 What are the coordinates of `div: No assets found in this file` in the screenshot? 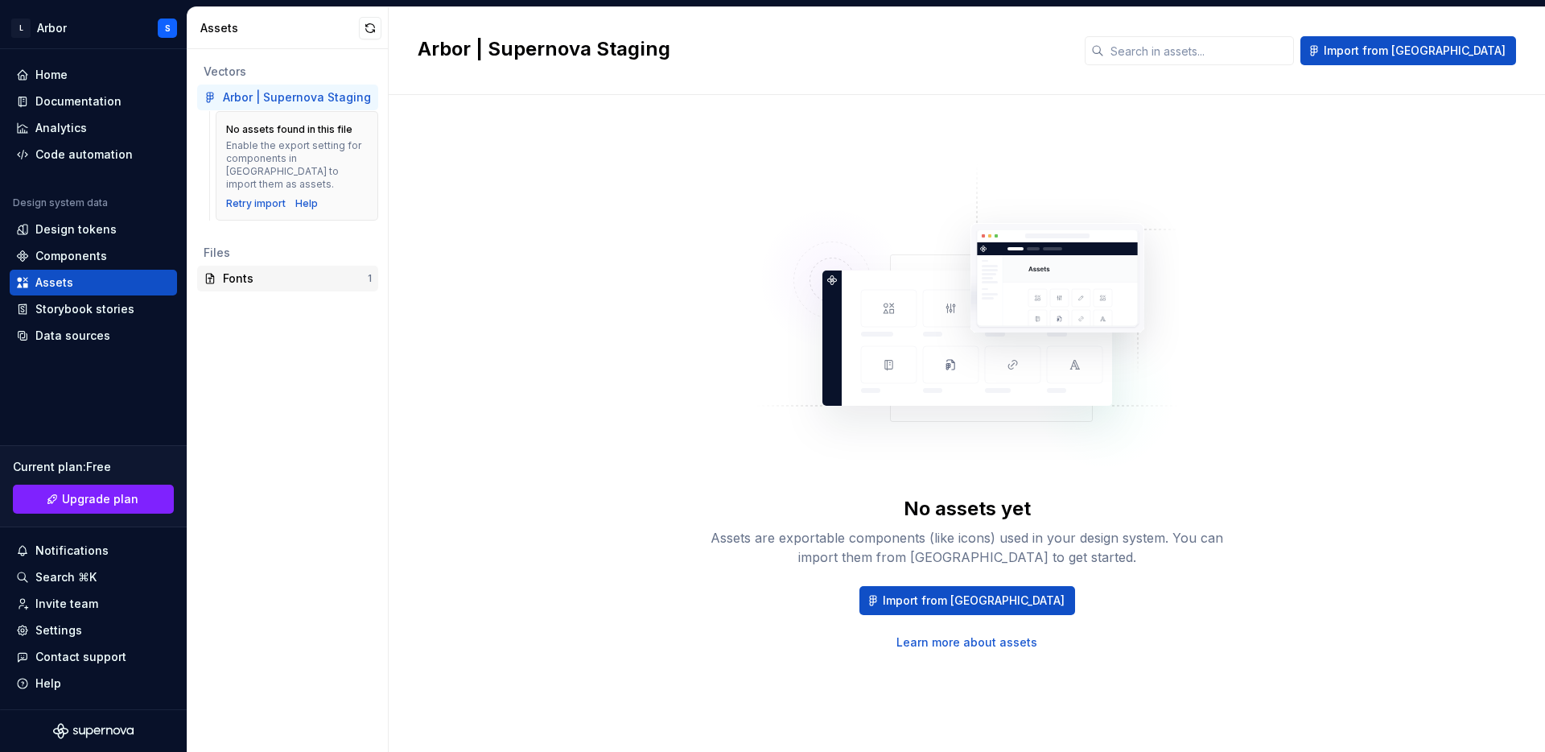 It's located at (289, 130).